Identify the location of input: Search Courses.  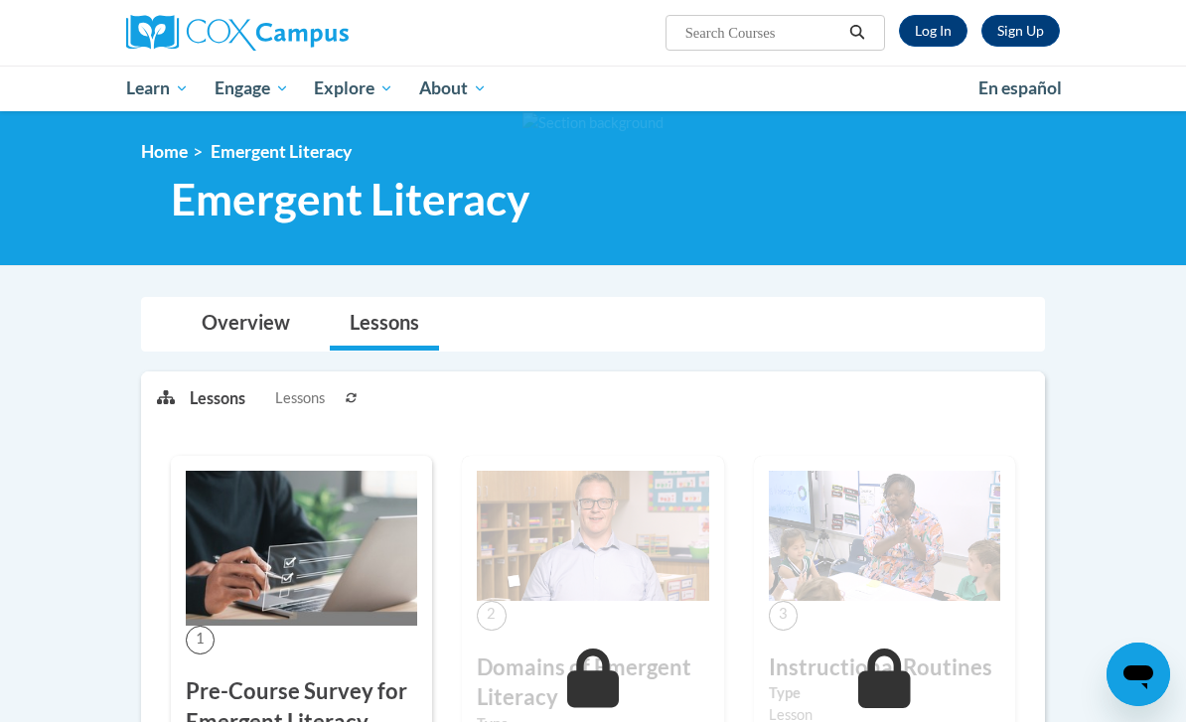
(763, 33).